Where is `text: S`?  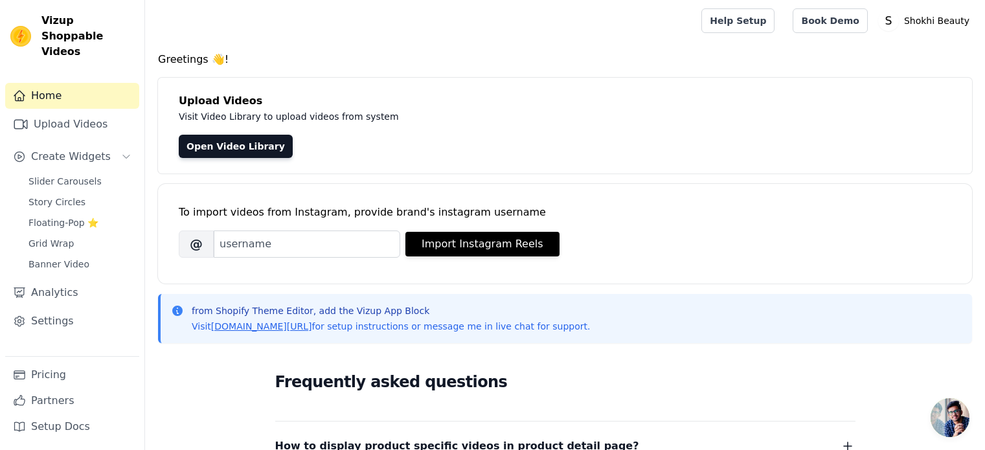
text: S is located at coordinates (888, 21).